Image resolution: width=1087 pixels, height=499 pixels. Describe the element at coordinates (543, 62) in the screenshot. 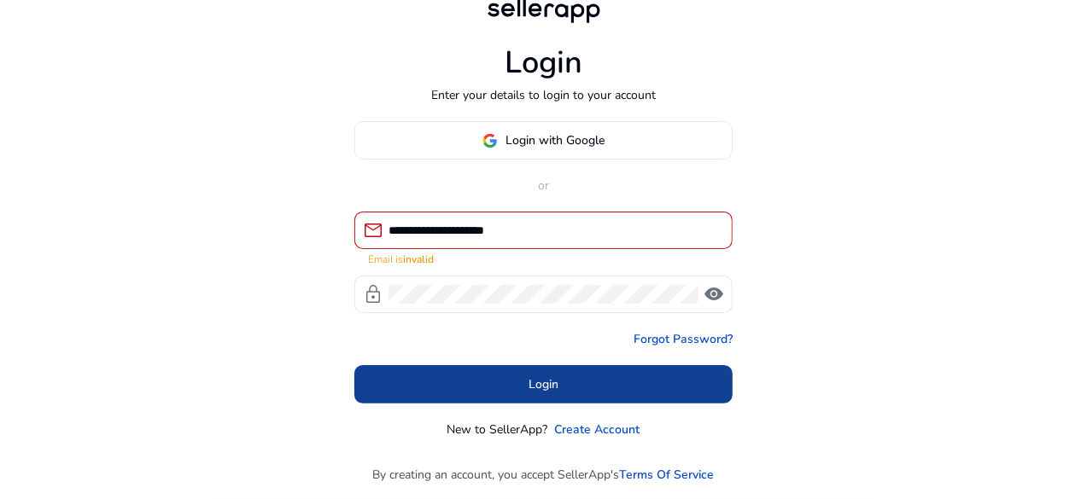

I see `h1: Login` at that location.